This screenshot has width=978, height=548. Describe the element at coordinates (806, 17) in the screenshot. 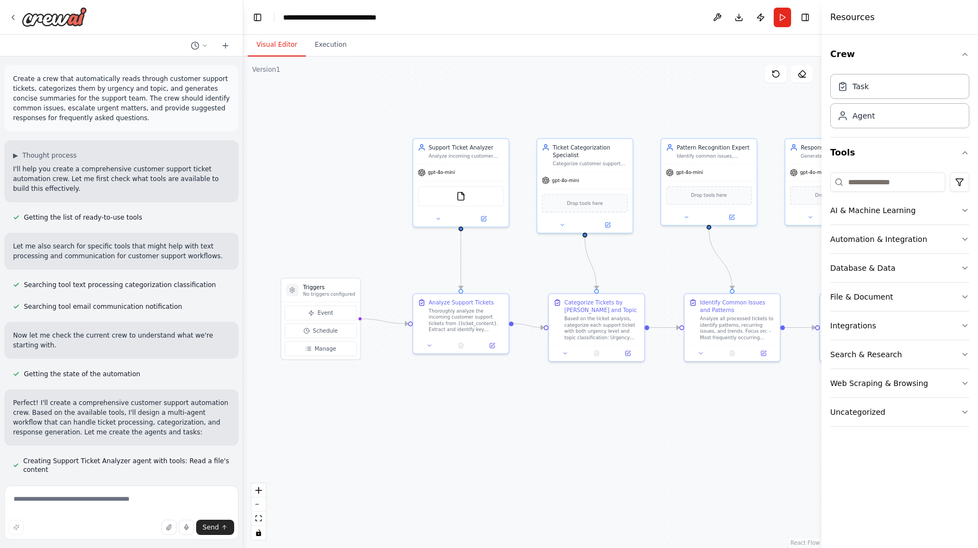

I see `button: Hide right sidebar` at that location.